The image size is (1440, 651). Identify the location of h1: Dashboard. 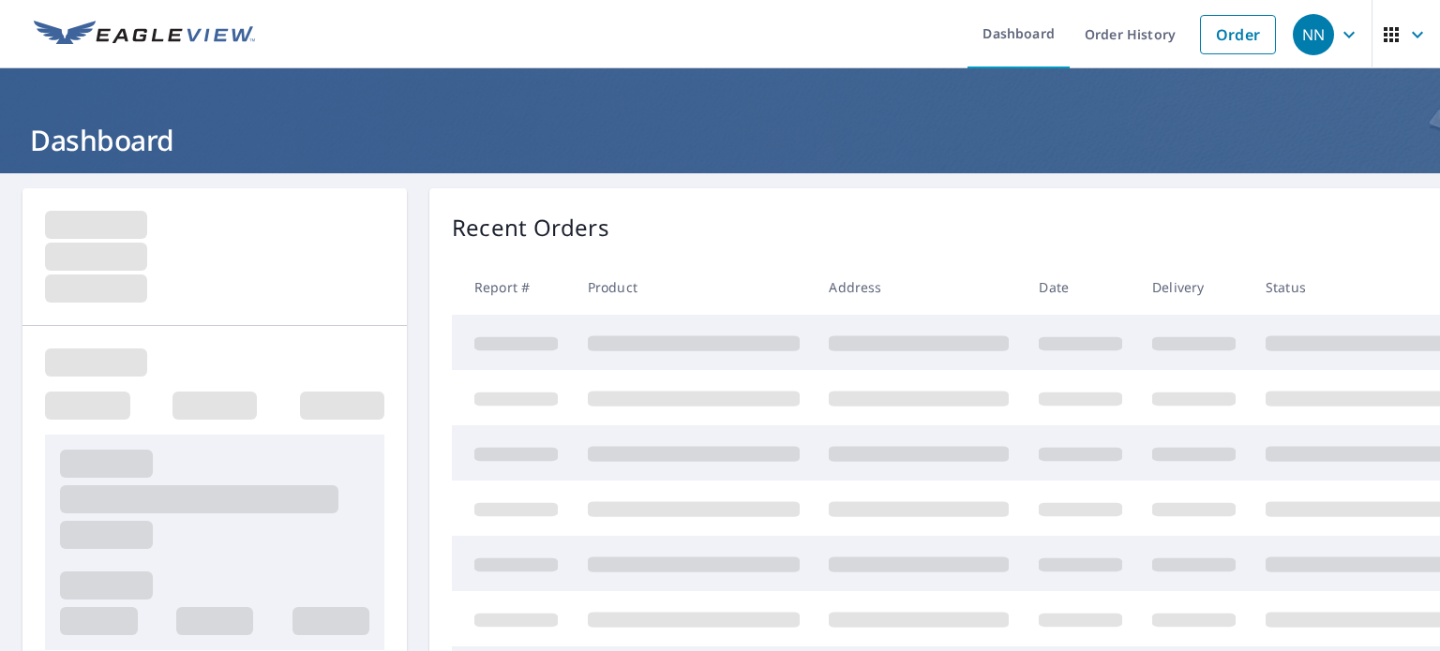
(720, 140).